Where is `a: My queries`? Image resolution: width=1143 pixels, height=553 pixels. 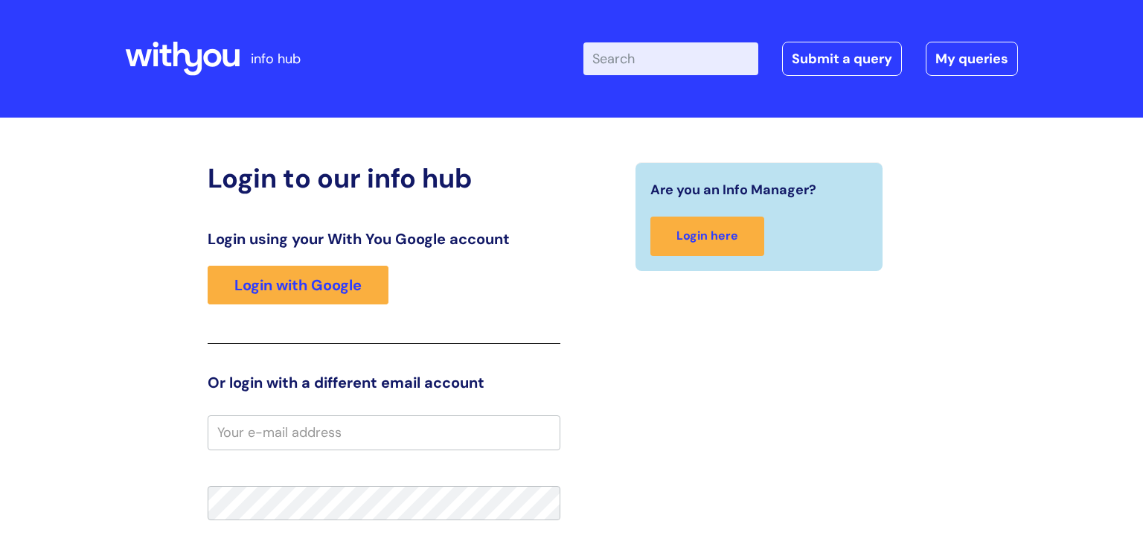 a: My queries is located at coordinates (972, 59).